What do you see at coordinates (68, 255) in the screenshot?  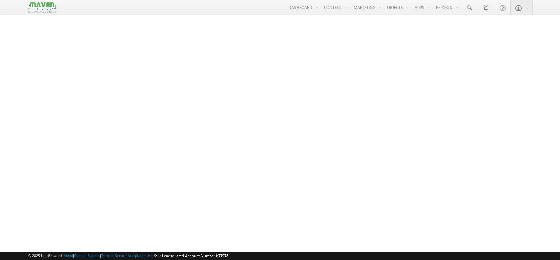 I see `a: About` at bounding box center [68, 255].